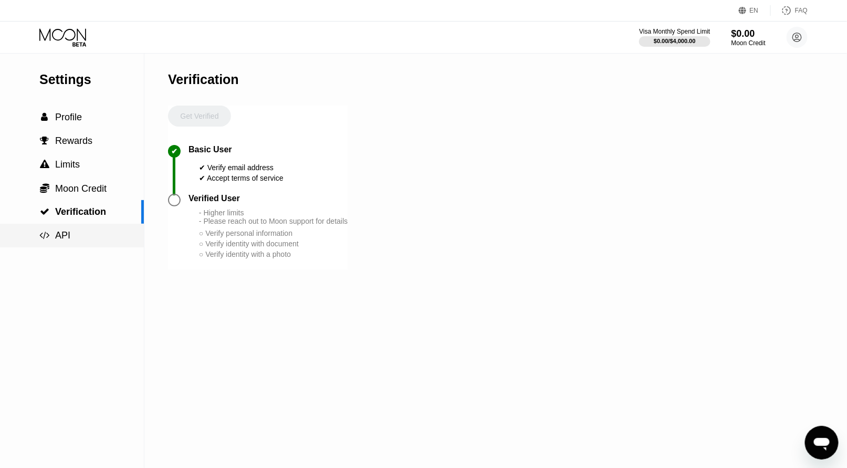  I want to click on div: Verification, so click(203, 79).